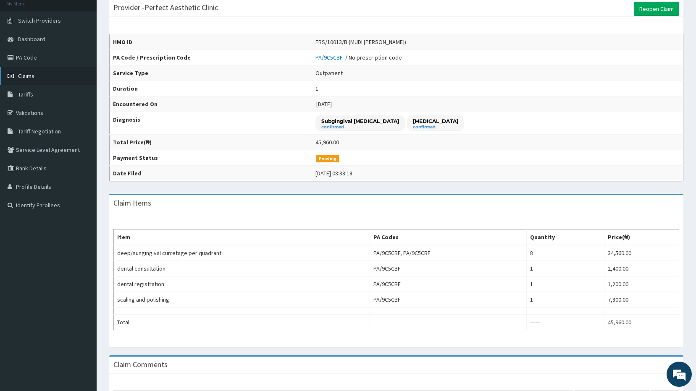 Image resolution: width=696 pixels, height=391 pixels. Describe the element at coordinates (211, 158) in the screenshot. I see `th: Payment Status` at that location.